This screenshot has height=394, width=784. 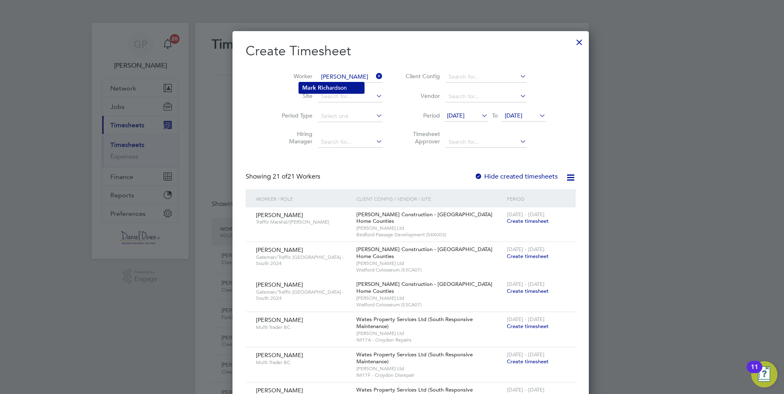 I want to click on span: To, so click(x=495, y=116).